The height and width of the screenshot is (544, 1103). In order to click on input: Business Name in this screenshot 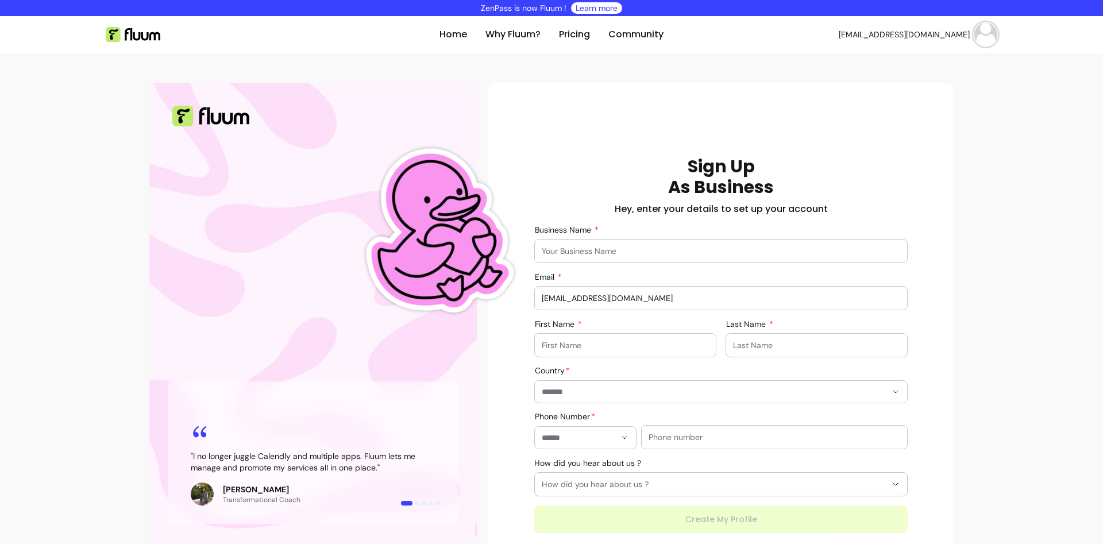, I will do `click(721, 251)`.